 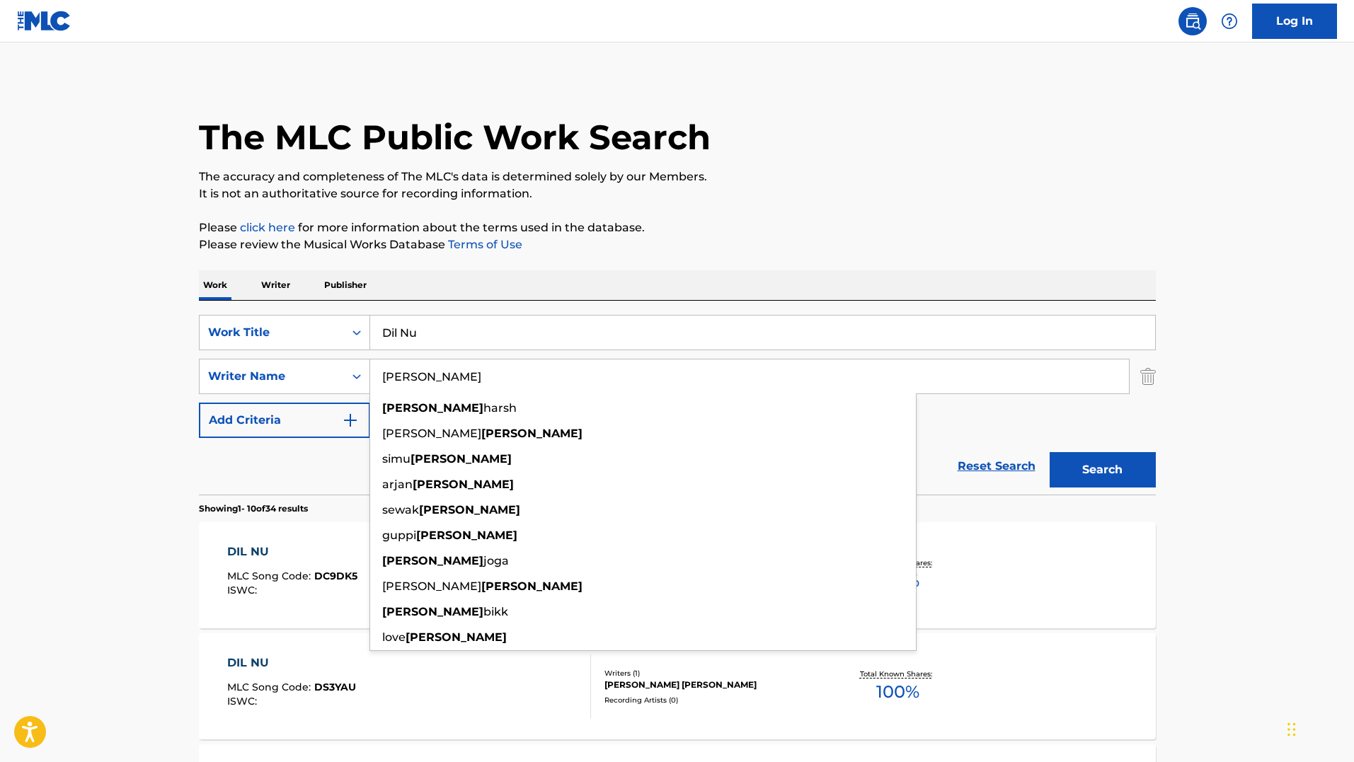 What do you see at coordinates (272, 333) in the screenshot?
I see `div: Work Title` at bounding box center [272, 333].